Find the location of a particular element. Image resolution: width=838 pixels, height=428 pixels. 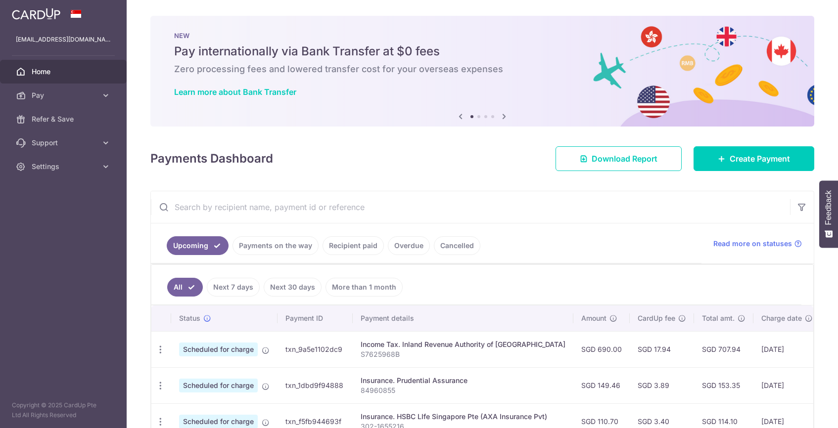

p: NEW is located at coordinates (482, 36).